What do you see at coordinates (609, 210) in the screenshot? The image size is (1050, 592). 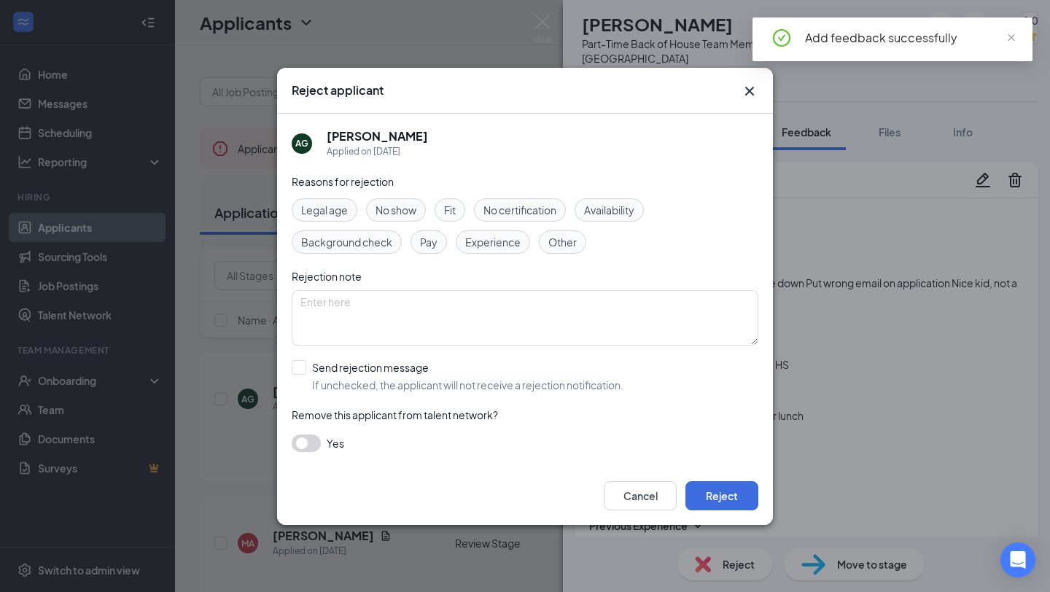 I see `span: Availability` at bounding box center [609, 210].